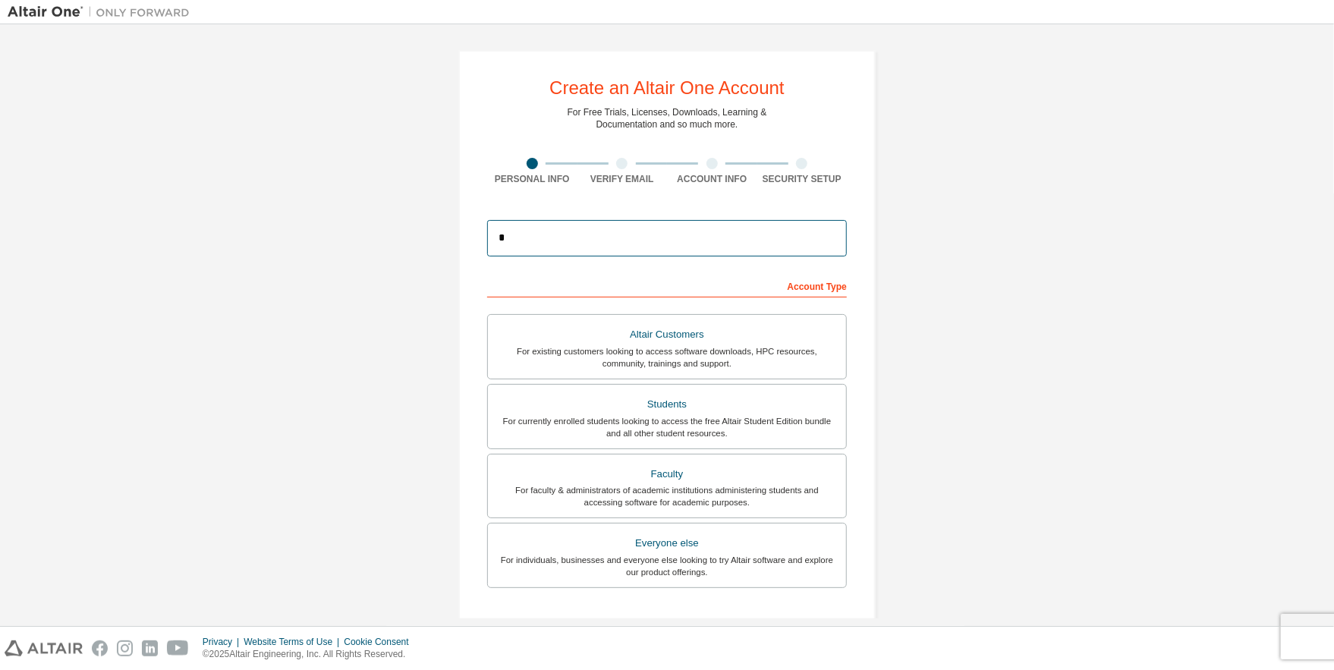 The image size is (1334, 670). I want to click on div: Cookie Consent, so click(380, 642).